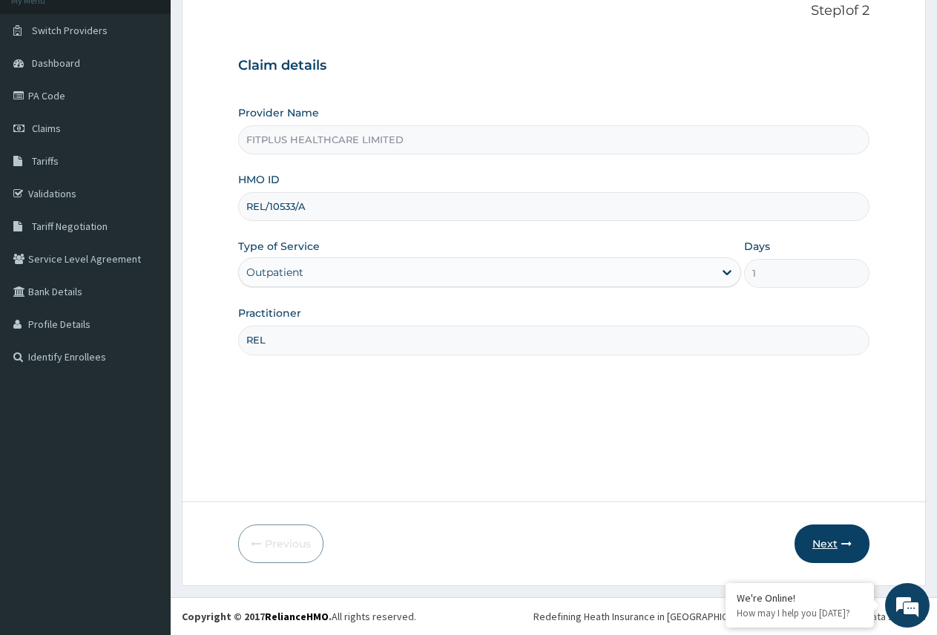 This screenshot has height=635, width=937. I want to click on span: Tariff Negotiation, so click(70, 226).